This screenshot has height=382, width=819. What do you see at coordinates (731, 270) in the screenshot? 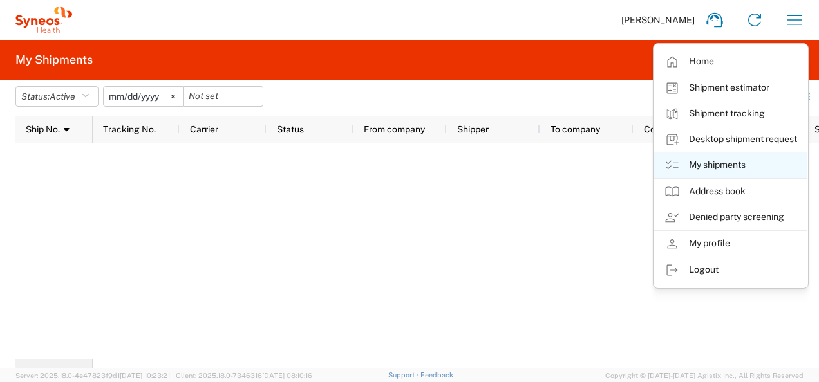
I see `a: Logout` at bounding box center [731, 270].